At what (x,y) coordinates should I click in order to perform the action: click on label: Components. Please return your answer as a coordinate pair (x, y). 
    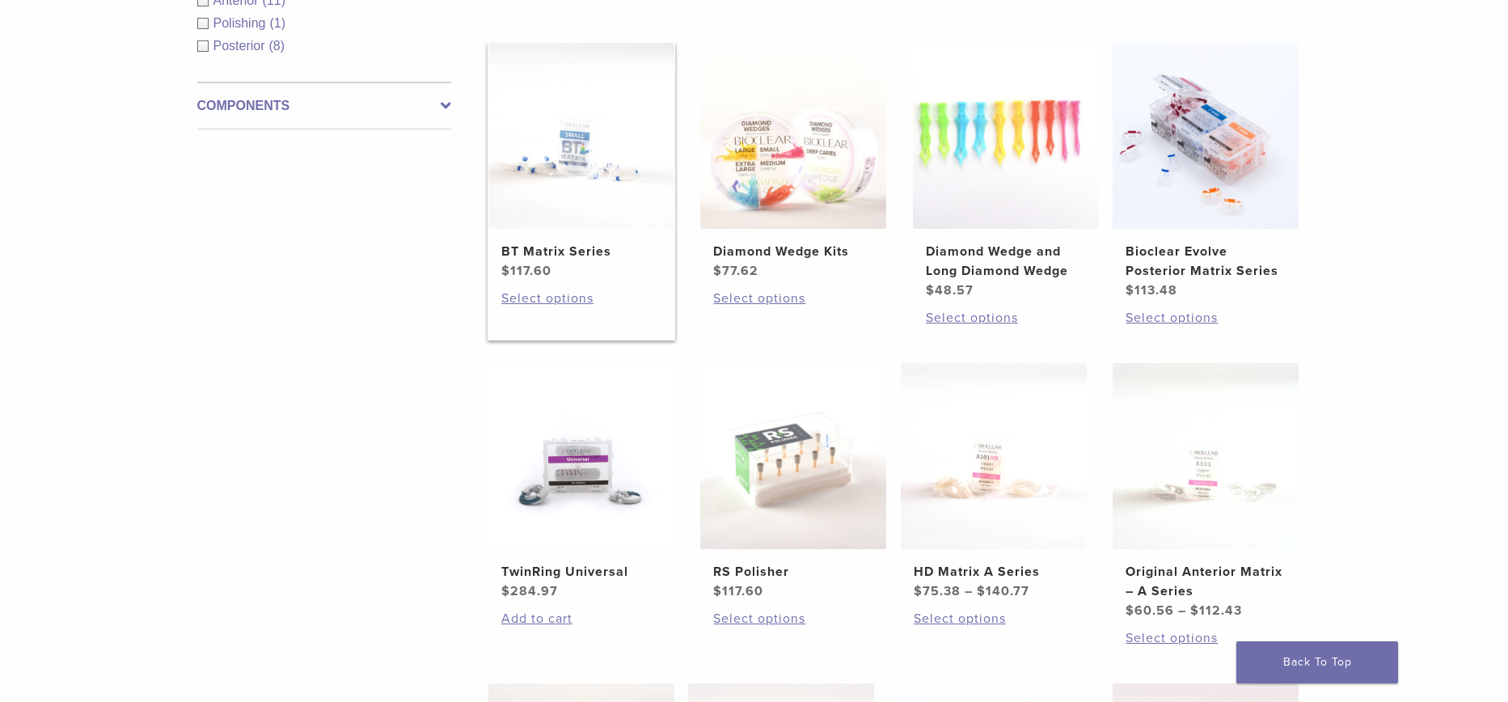
    Looking at the image, I should click on (324, 106).